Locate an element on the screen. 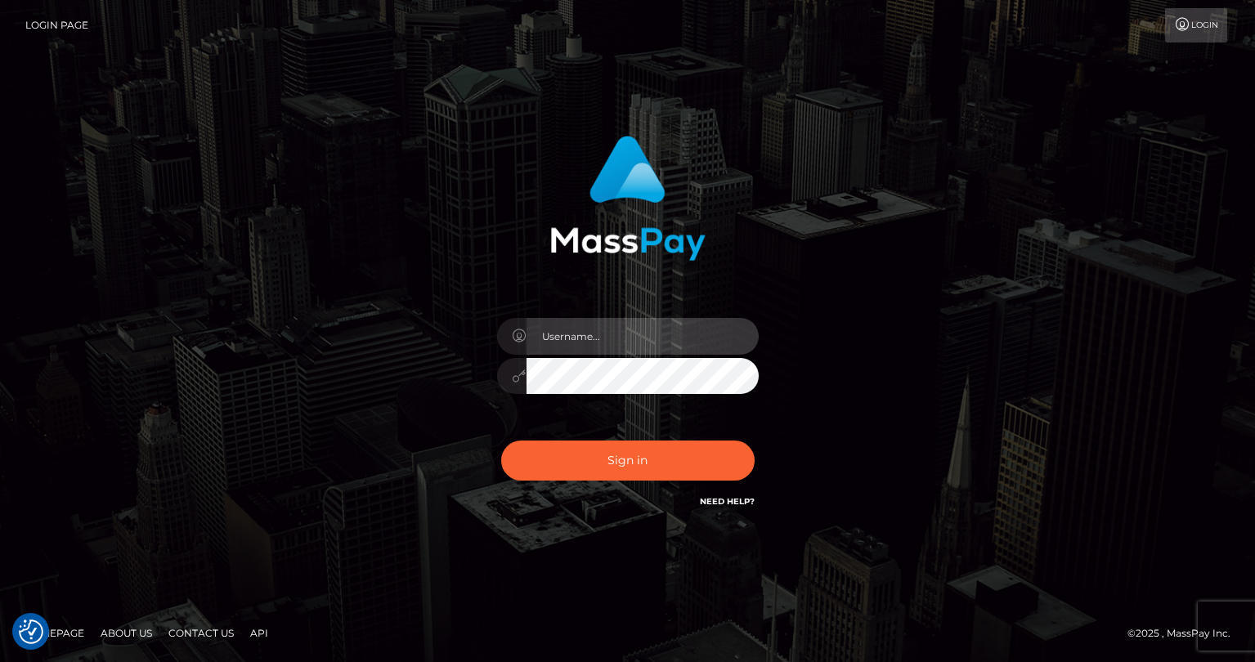 The width and height of the screenshot is (1255, 662). a: Homepage is located at coordinates (54, 633).